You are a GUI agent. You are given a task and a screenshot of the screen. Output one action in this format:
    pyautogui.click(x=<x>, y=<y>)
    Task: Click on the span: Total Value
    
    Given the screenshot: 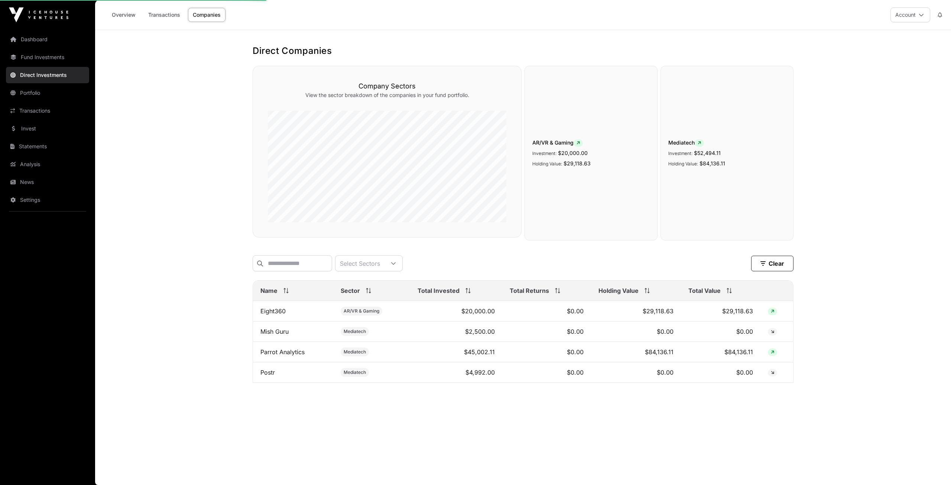 What is the action you would take?
    pyautogui.click(x=704, y=290)
    